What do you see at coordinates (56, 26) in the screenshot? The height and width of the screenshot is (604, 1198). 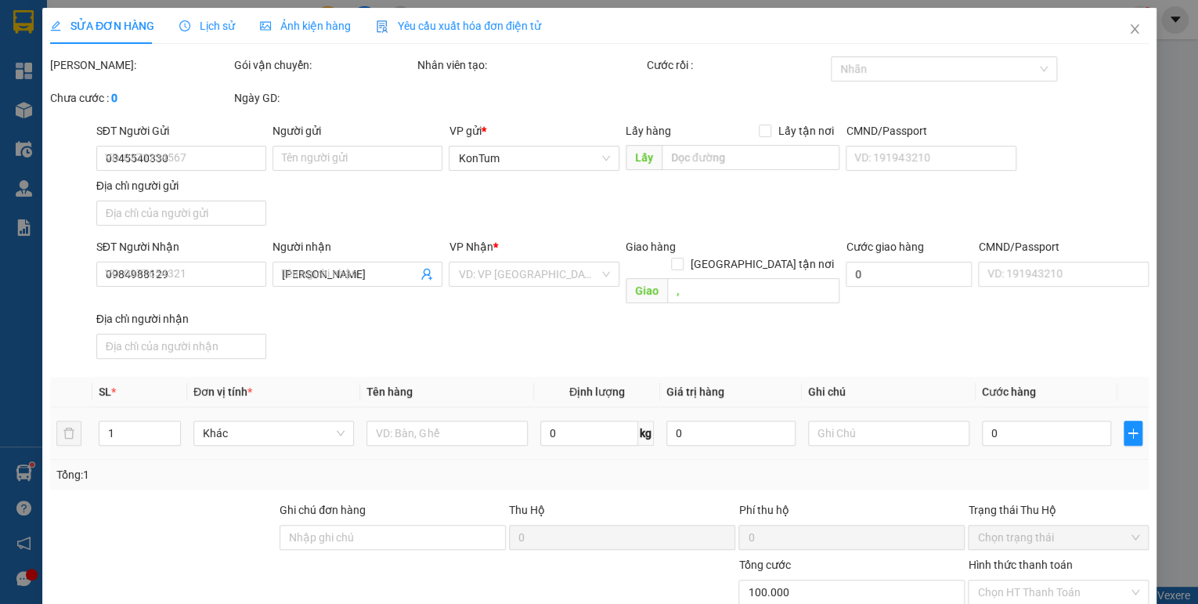 I see `span: edit` at bounding box center [56, 26].